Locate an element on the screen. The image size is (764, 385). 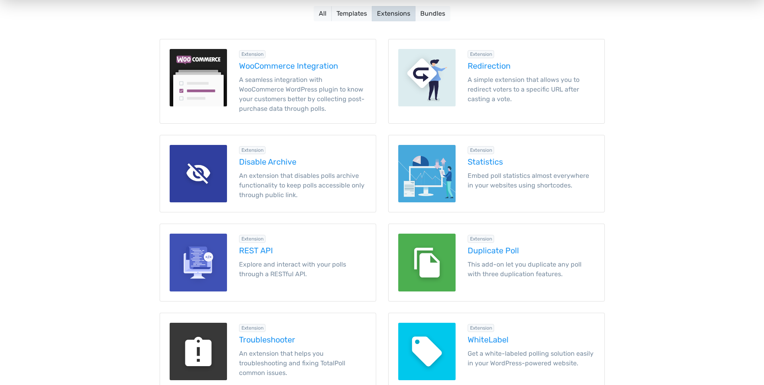
img: WhiteLabel for TotalPoll is located at coordinates (427, 351).